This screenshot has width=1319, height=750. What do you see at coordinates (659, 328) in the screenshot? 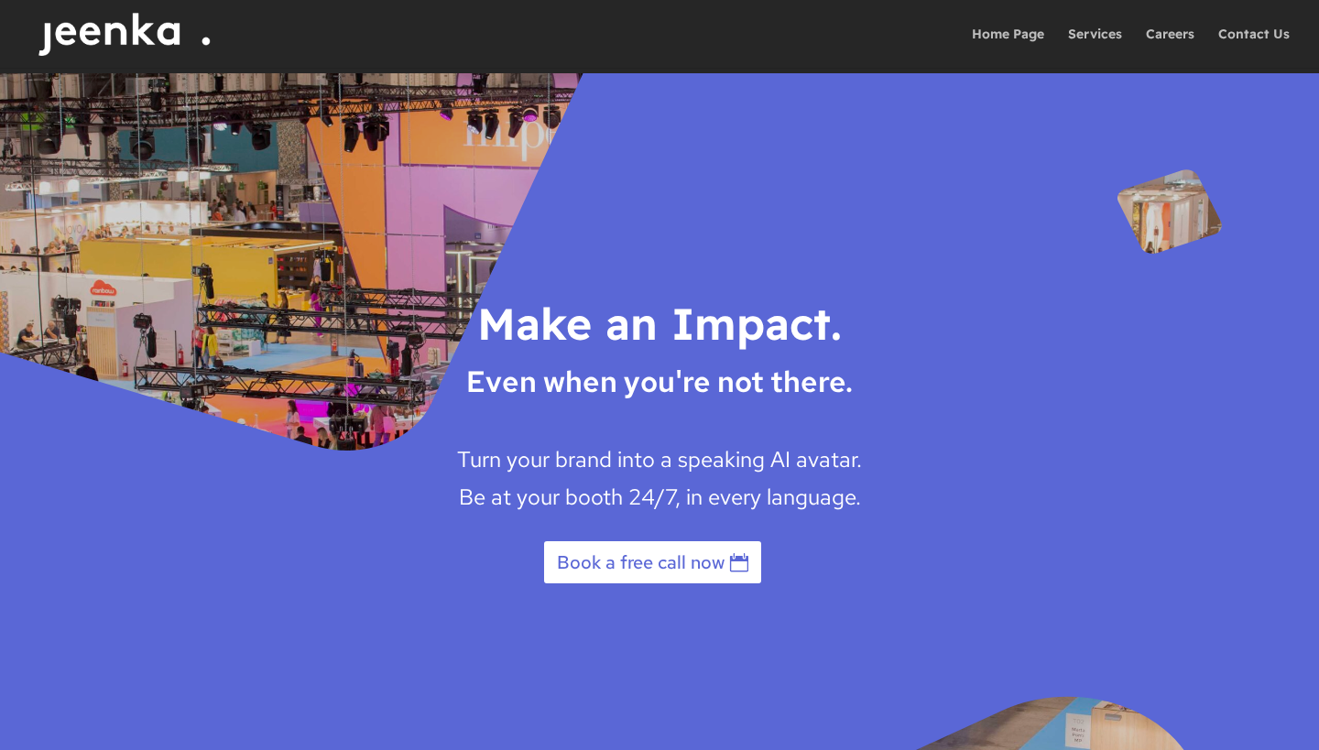
I see `h1: Make an Impact.` at bounding box center [659, 328].